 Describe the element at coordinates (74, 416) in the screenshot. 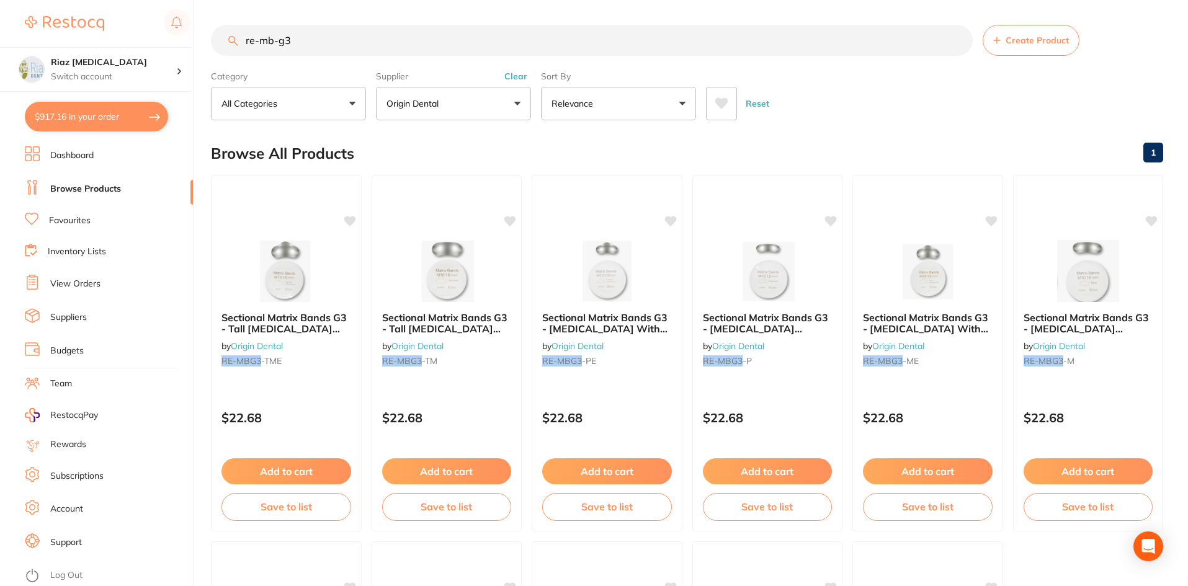

I see `span: RestocqPay` at that location.